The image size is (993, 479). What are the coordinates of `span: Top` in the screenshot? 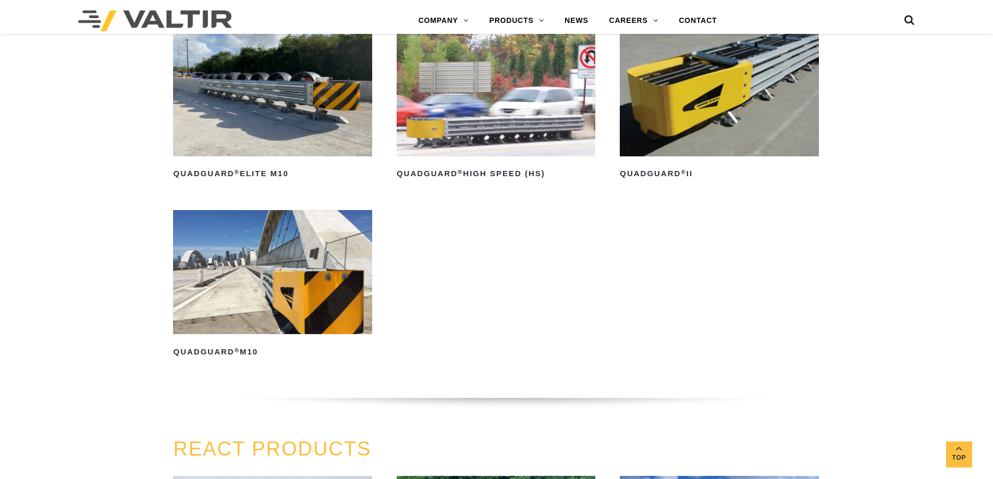 It's located at (959, 458).